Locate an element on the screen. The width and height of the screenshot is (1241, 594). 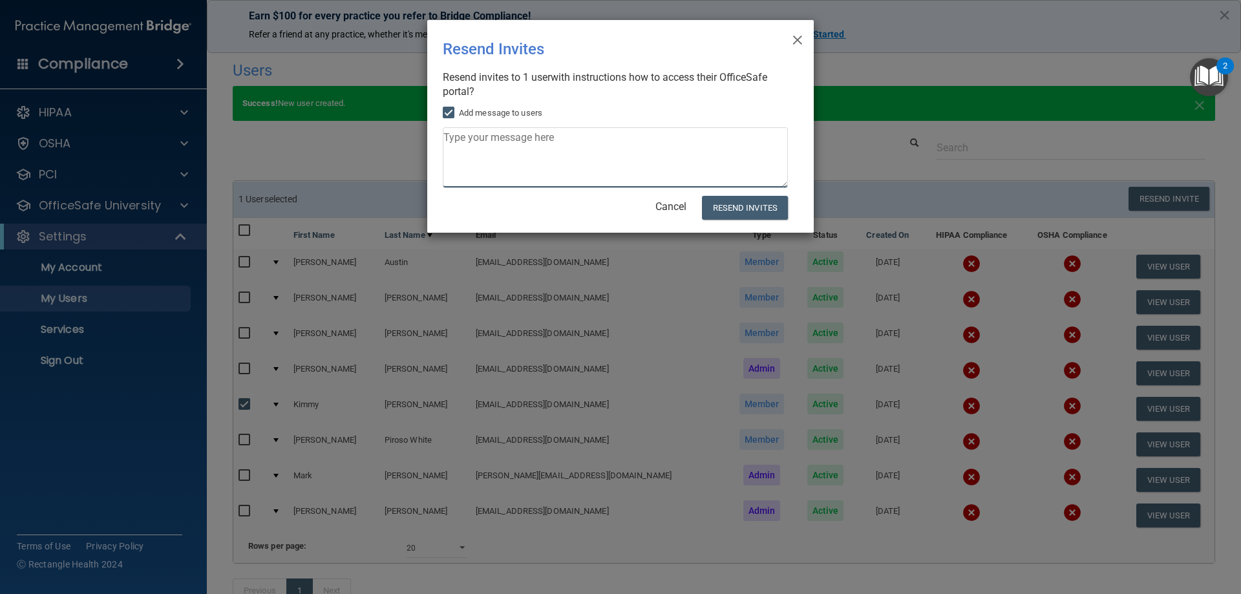
div: Resend invites to 1 user with instructions how to access their OfficeSafe portal? is located at coordinates (616, 85).